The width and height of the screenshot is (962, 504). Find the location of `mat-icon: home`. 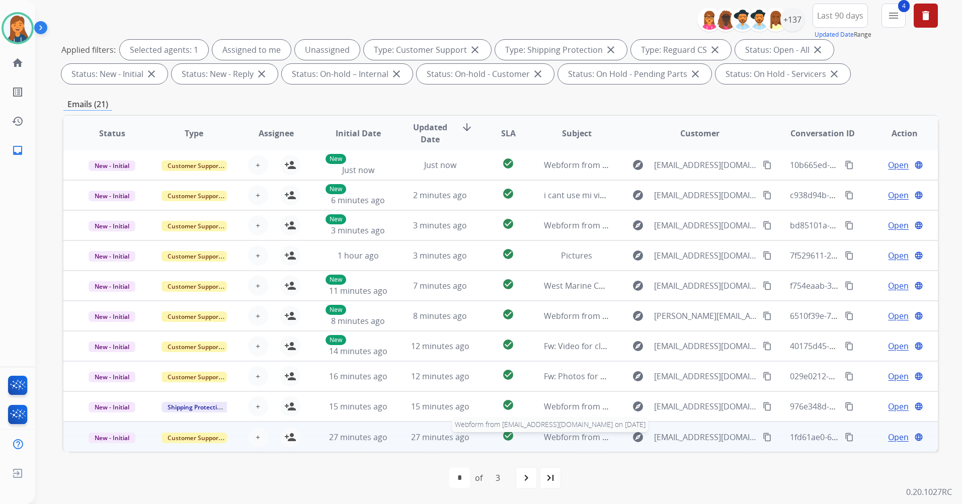

mat-icon: home is located at coordinates (18, 63).